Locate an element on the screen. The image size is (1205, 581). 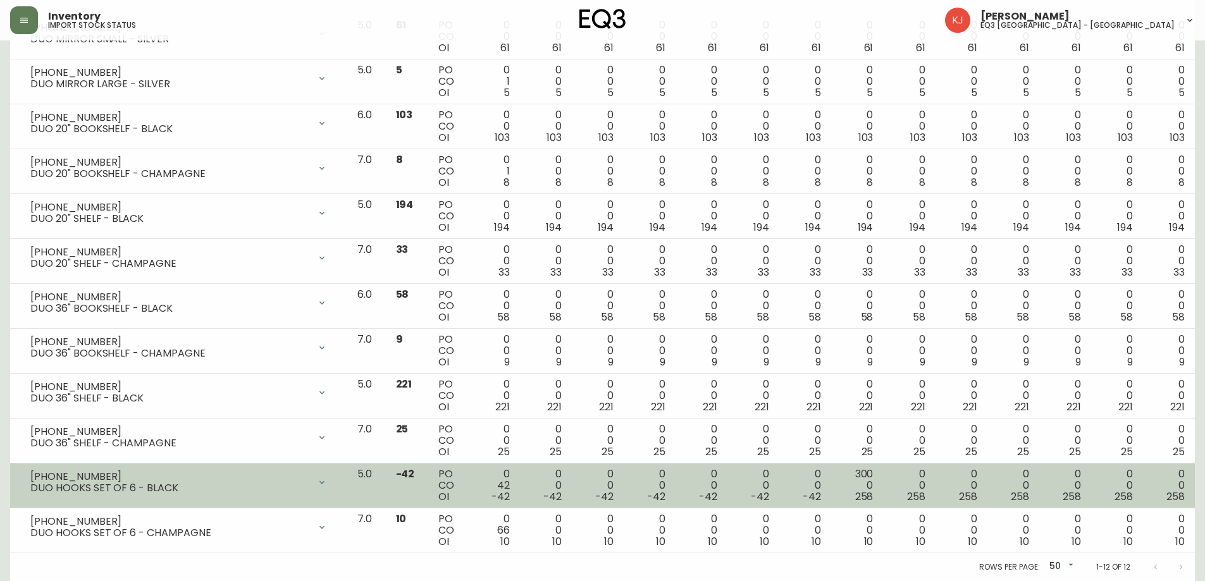
div: DUO 36" BOOKSHELF - BLACK is located at coordinates (170, 309).